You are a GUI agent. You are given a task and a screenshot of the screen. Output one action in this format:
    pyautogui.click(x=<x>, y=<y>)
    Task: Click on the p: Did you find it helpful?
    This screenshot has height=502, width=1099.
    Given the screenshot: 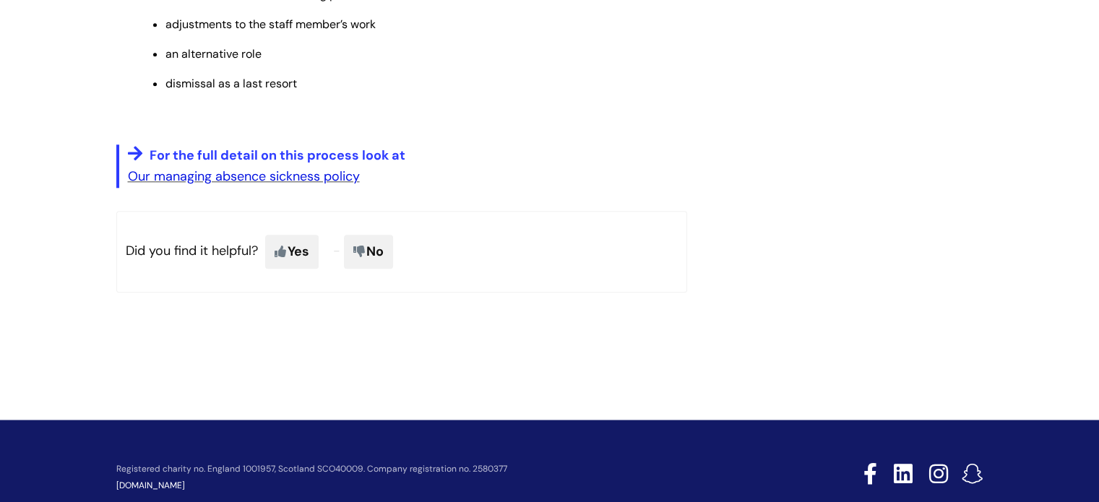 What is the action you would take?
    pyautogui.click(x=402, y=251)
    